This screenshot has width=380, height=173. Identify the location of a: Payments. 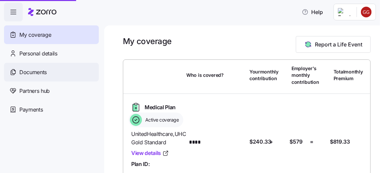
(51, 110).